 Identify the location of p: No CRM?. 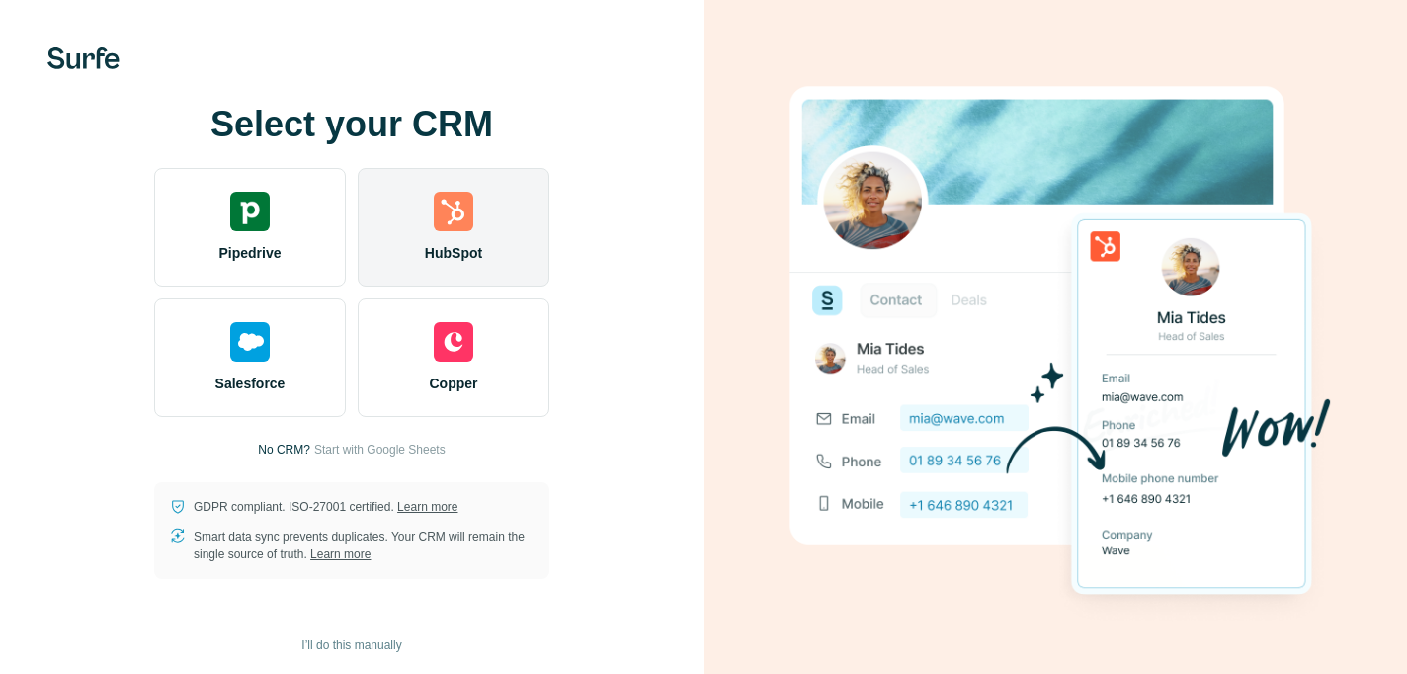
(284, 450).